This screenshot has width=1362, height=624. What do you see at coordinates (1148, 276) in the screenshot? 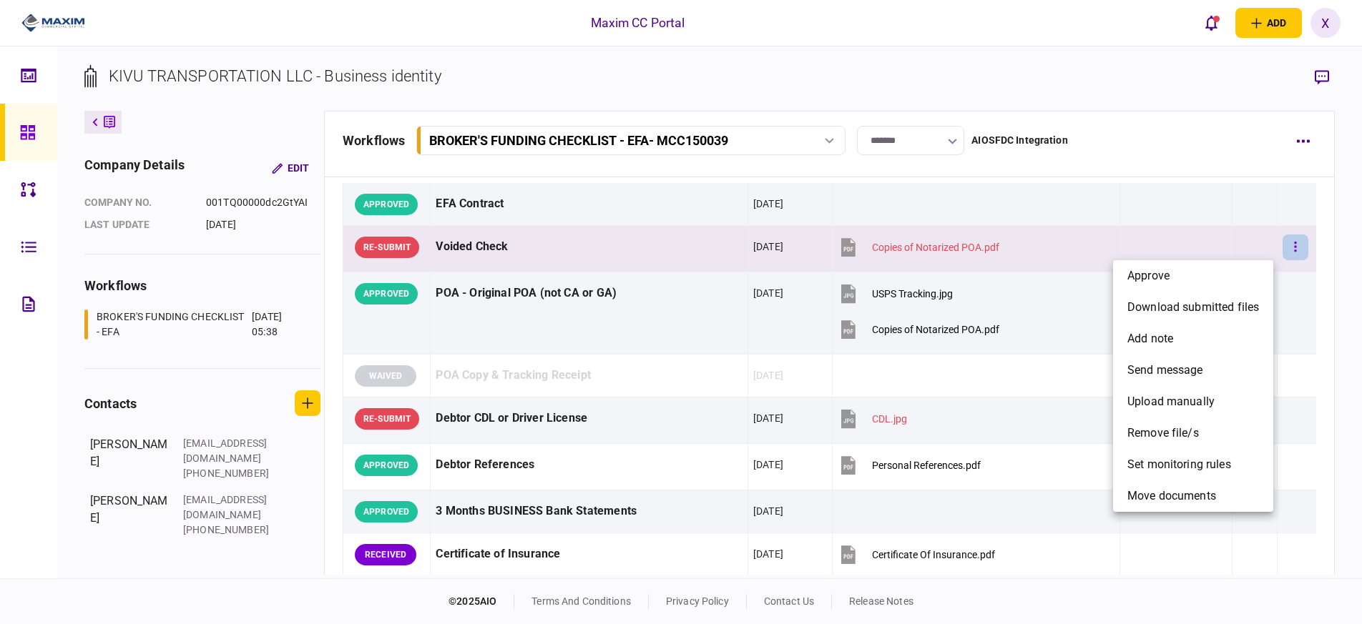
I see `span: approve` at bounding box center [1148, 276].